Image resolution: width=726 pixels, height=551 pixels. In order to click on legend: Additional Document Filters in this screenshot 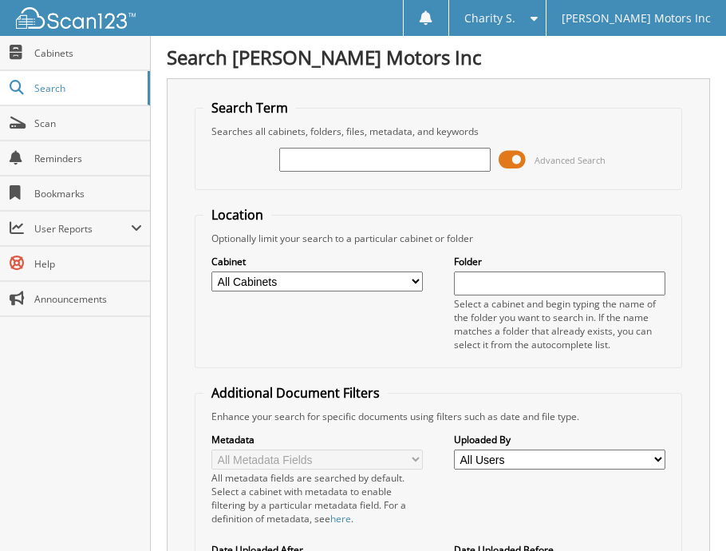, I will do `click(295, 393)`.